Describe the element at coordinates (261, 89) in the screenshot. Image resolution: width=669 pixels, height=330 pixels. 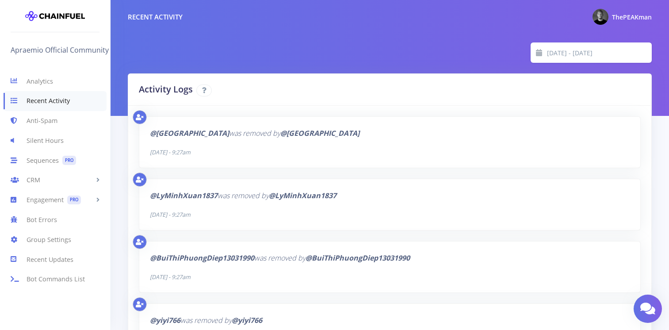
I see `h2: Activity Logs` at that location.